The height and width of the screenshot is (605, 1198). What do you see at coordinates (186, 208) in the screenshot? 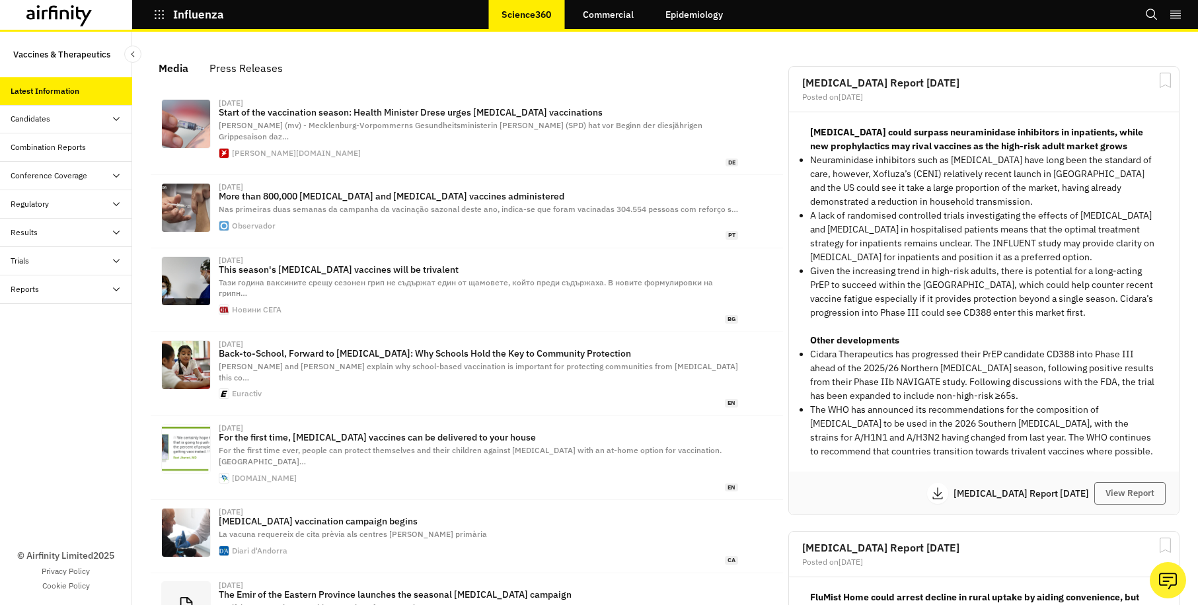
I see `img: https%3A%2F%2Fbordalo.observador.pt%2Fv2%2Frs%3Afill%3A770%3A403%2Fc%3A2000%3A1124%3Anowe%3A0%3A1...` at bounding box center [186, 208].